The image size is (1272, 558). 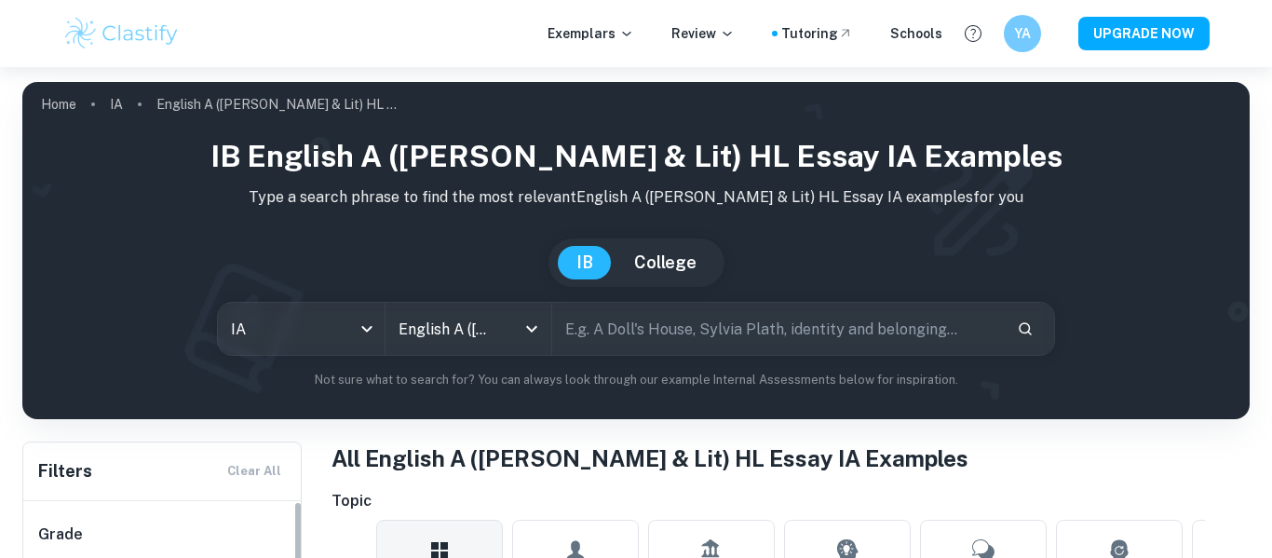 I want to click on div: IA, so click(x=301, y=329).